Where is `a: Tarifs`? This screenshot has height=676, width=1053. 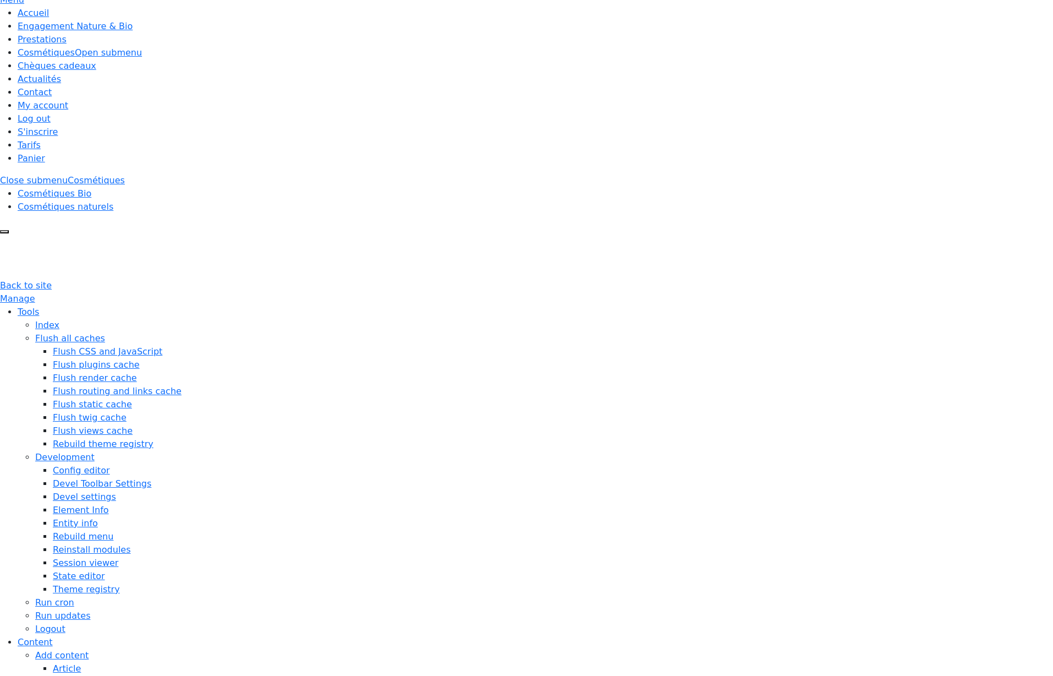 a: Tarifs is located at coordinates (29, 145).